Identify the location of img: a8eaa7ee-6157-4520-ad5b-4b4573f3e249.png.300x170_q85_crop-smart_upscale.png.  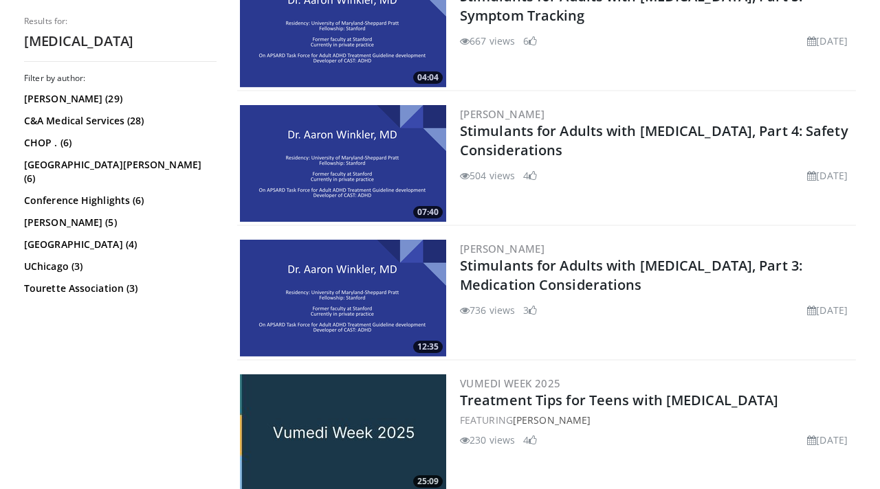
(343, 298).